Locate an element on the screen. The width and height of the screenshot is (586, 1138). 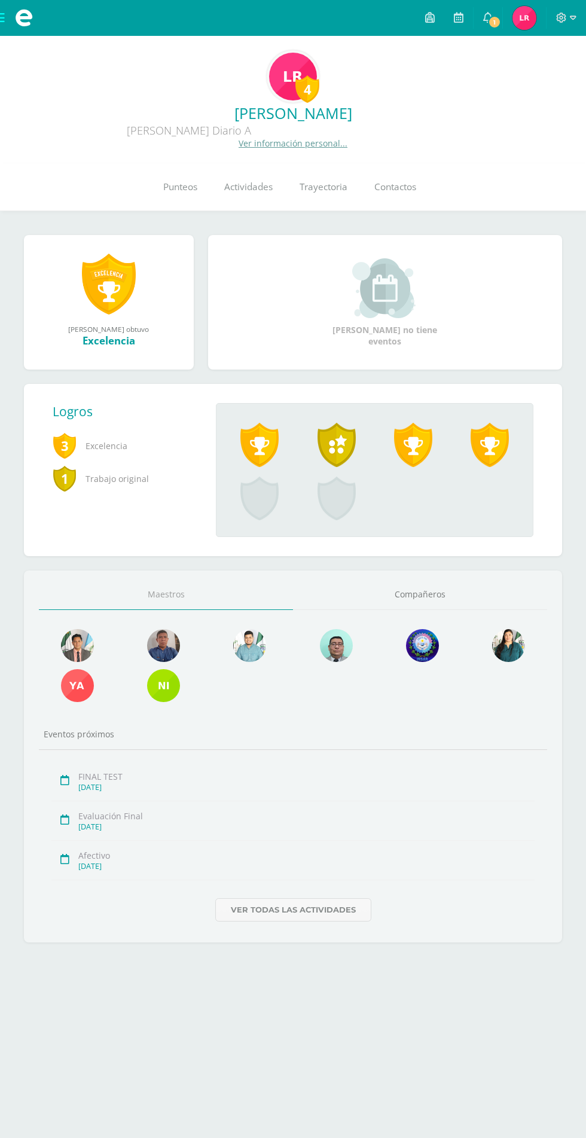
div: Logros is located at coordinates (129, 411).